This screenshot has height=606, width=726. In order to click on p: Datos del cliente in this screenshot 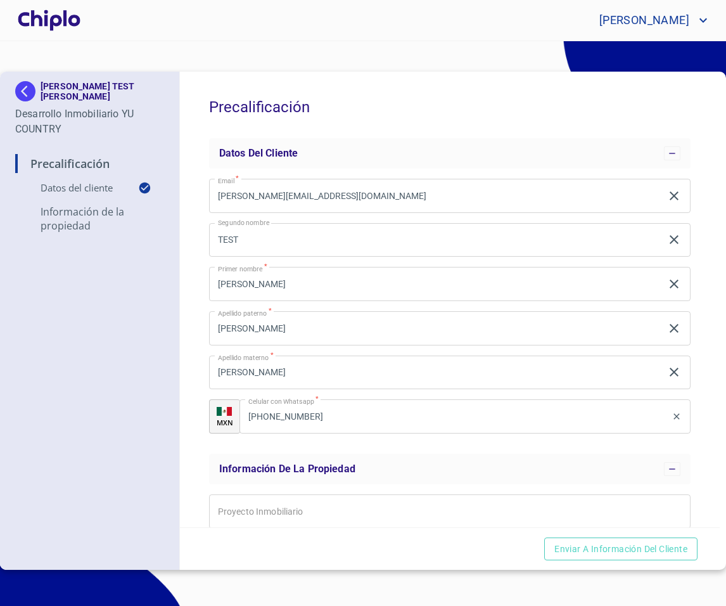, I will do `click(77, 188)`.